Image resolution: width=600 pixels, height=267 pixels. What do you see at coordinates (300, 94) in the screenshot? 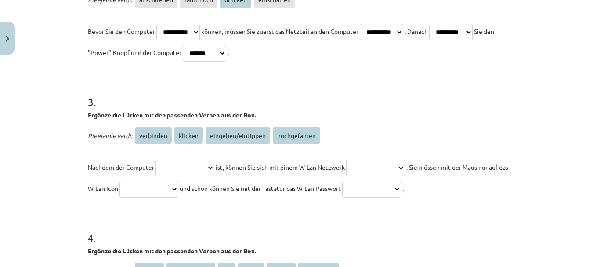
I see `h1: 3 .` at bounding box center [300, 94].